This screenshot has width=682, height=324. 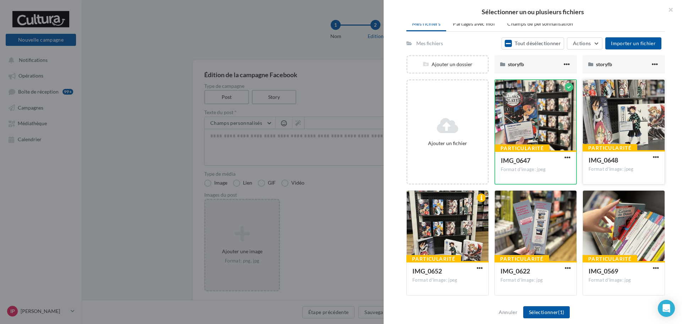 I want to click on h2: Sélectionner un ou plusieurs fichiers, so click(x=533, y=12).